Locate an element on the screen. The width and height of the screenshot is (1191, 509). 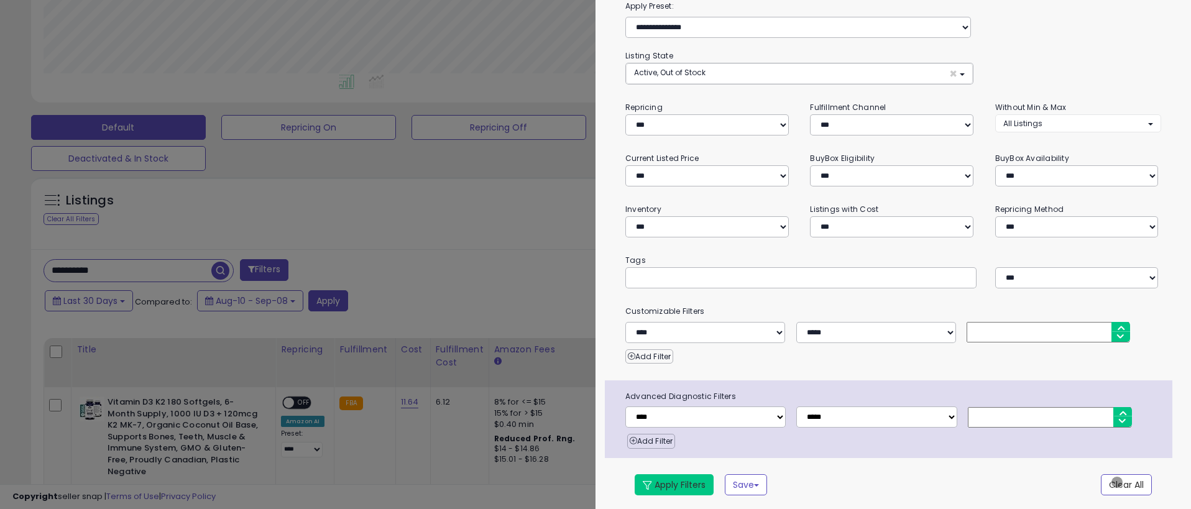
small: Without Min & Max is located at coordinates (1031, 107).